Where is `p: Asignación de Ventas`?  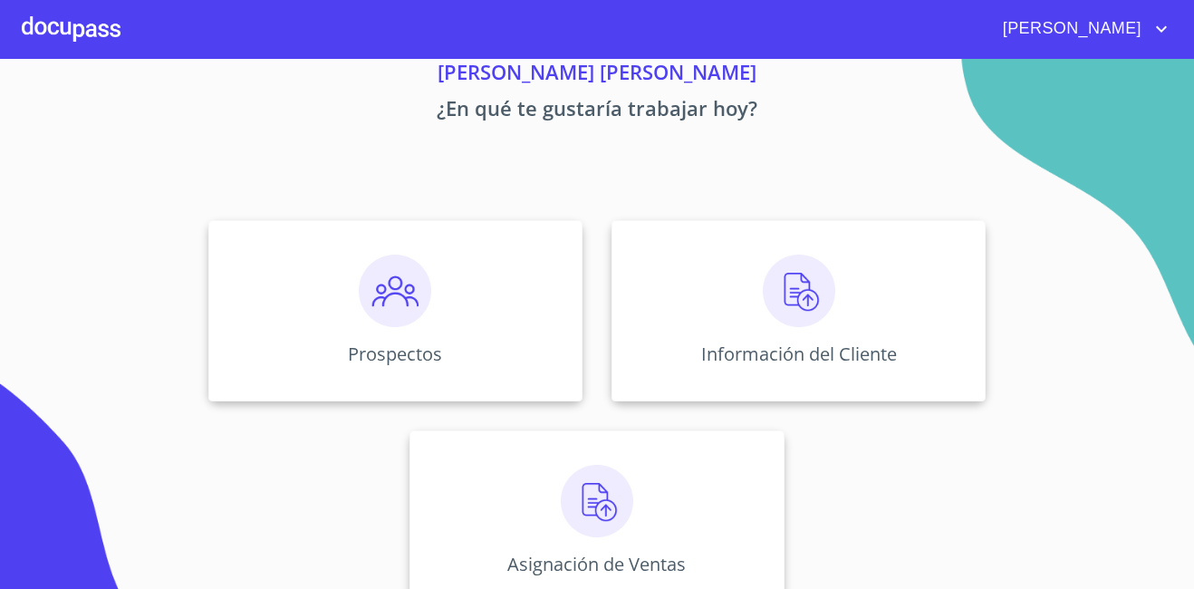 p: Asignación de Ventas is located at coordinates (596, 563).